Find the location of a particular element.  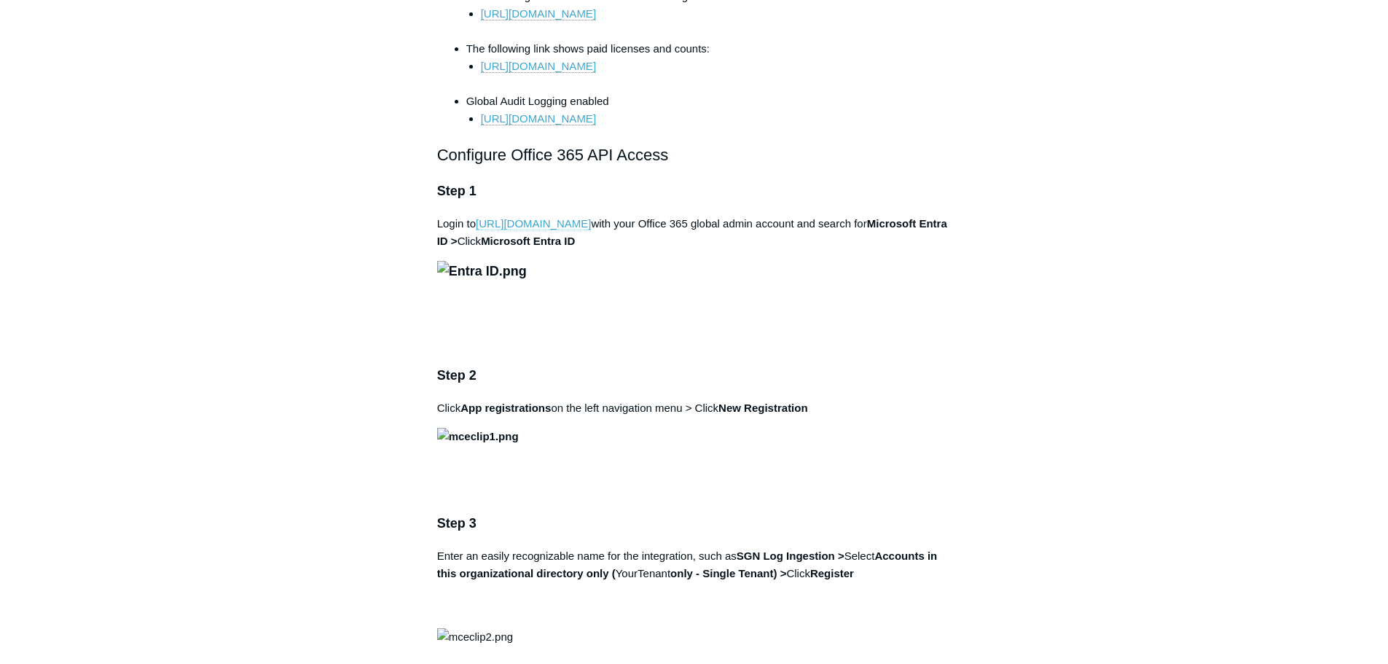

p: Enter an easily recognizable name for the integration, such as Select YourTenant Click is located at coordinates (695, 582).